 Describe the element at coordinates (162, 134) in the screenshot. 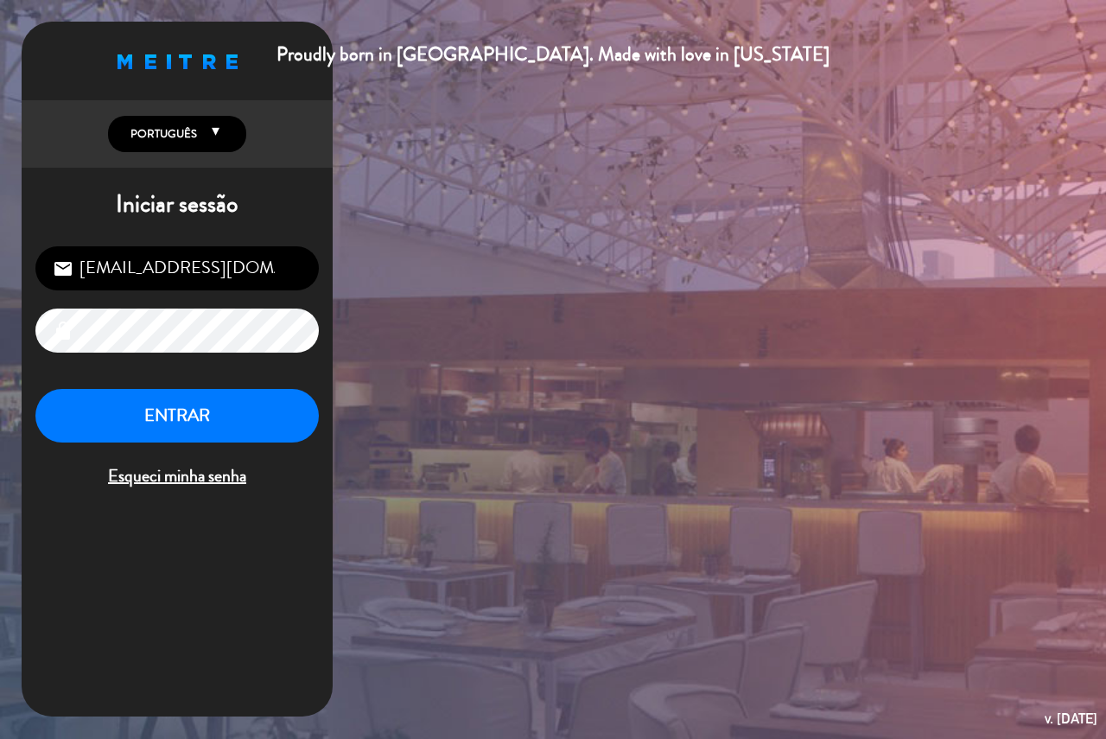

I see `span: Português` at that location.